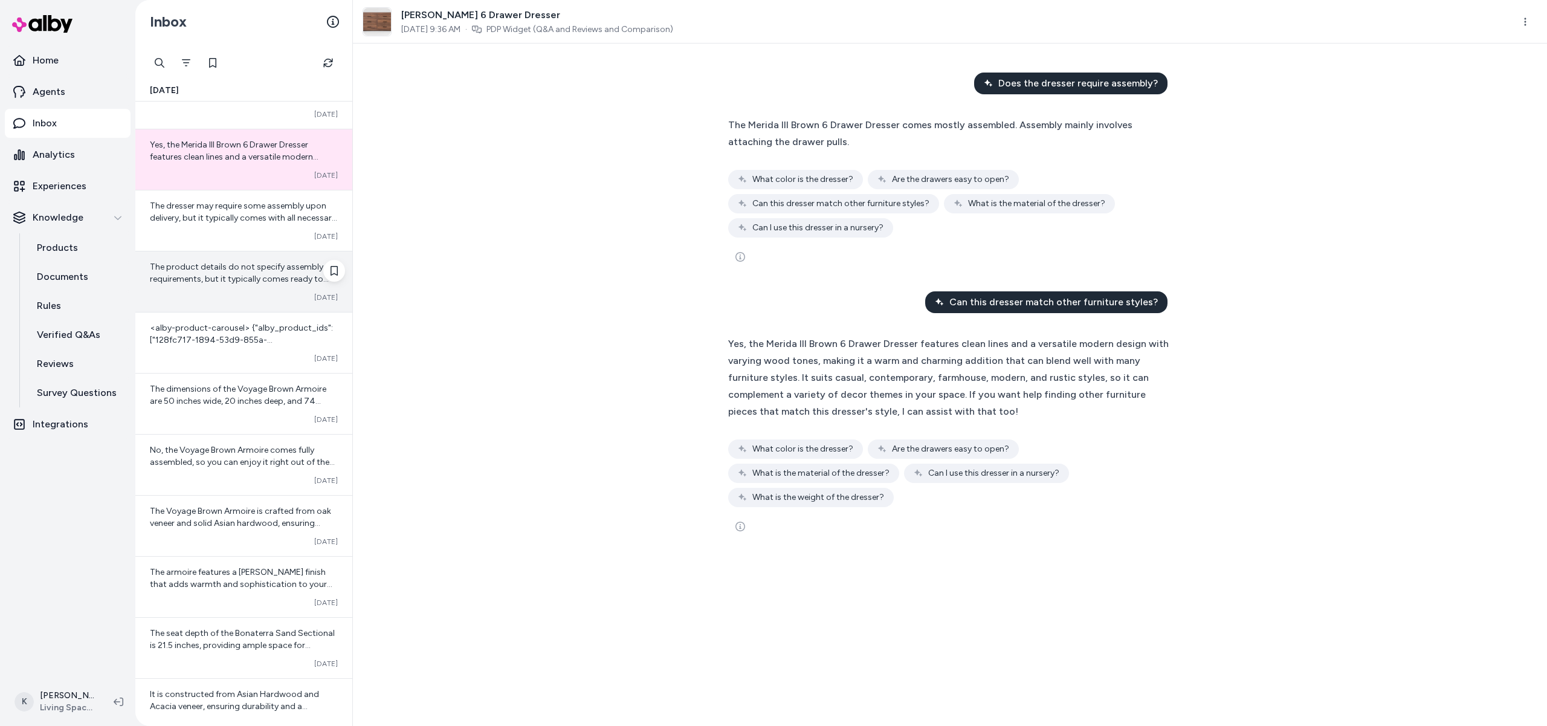 Image resolution: width=1547 pixels, height=726 pixels. What do you see at coordinates (328, 63) in the screenshot?
I see `button: Refresh` at bounding box center [328, 63].